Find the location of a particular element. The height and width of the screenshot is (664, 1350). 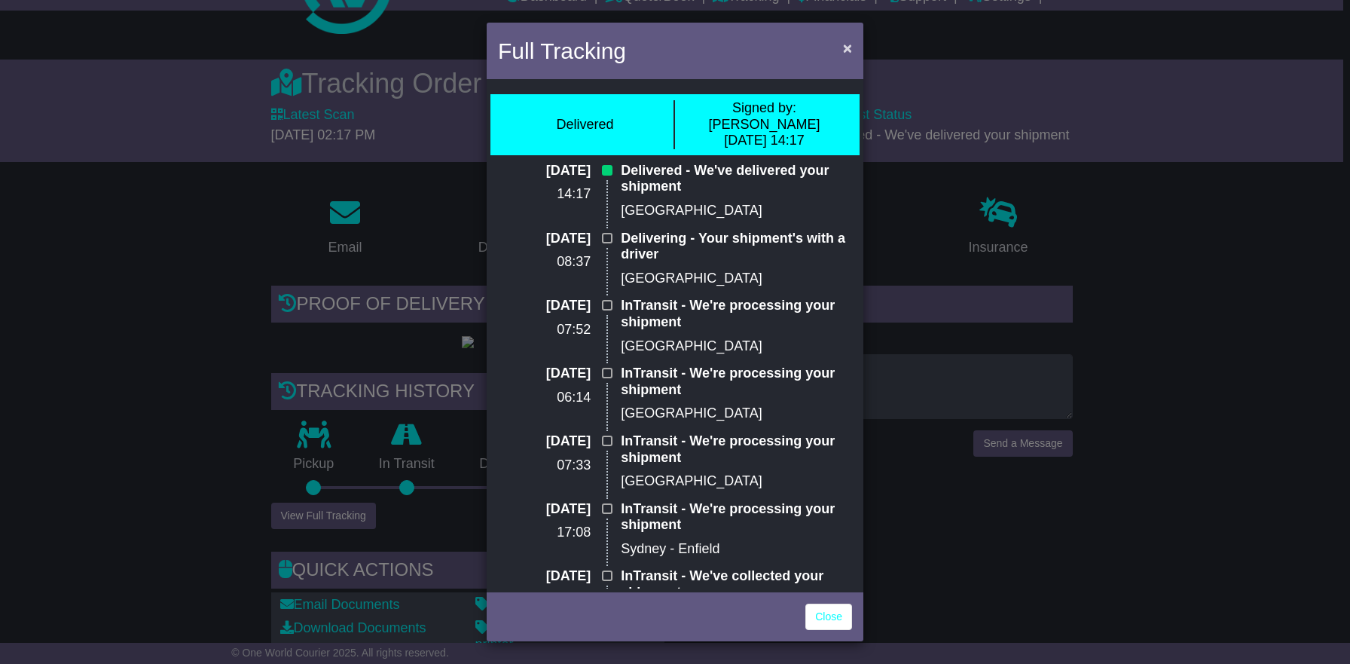

div: Delivered is located at coordinates (584, 125).